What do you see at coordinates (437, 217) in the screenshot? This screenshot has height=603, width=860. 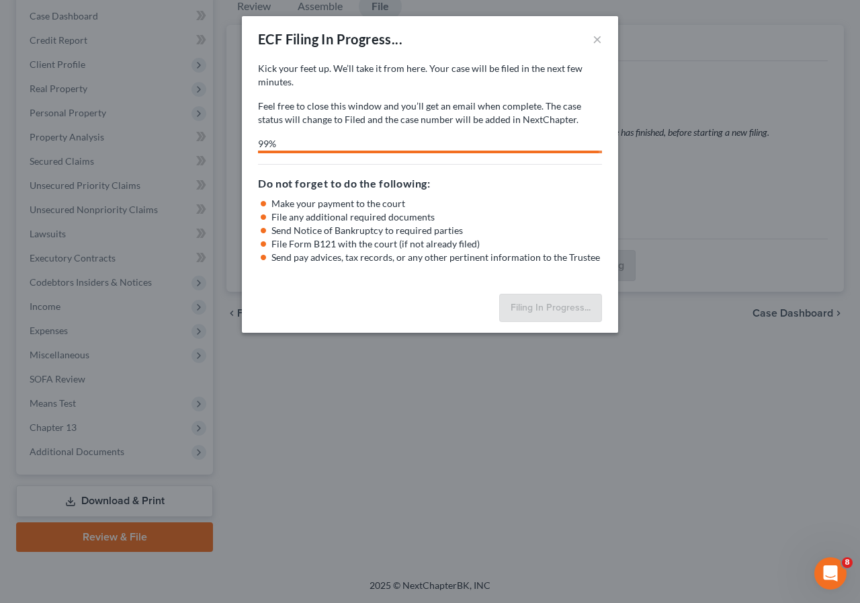 I see `li: File any additional required documents` at bounding box center [437, 217].